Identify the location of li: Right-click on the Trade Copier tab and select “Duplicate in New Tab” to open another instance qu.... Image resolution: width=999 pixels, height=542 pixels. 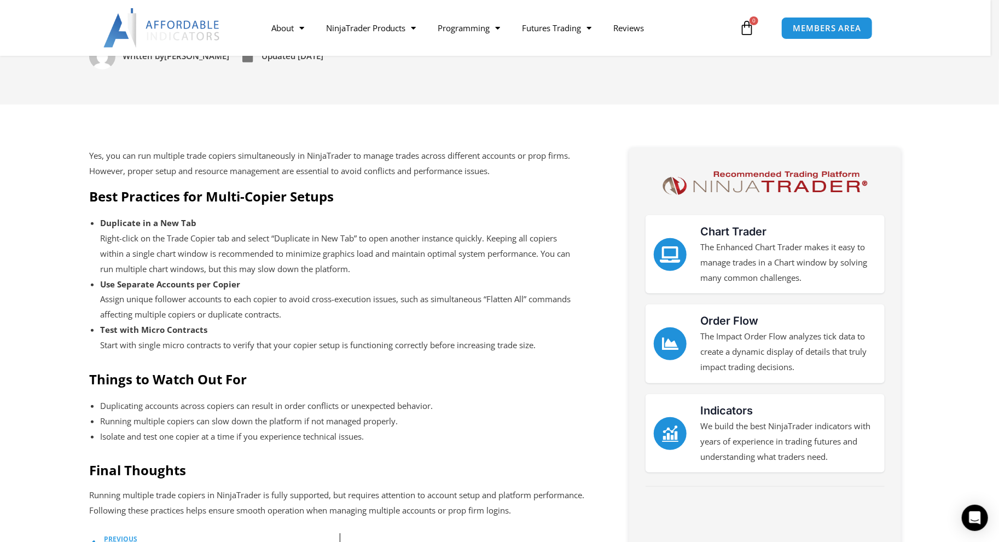
(340, 246).